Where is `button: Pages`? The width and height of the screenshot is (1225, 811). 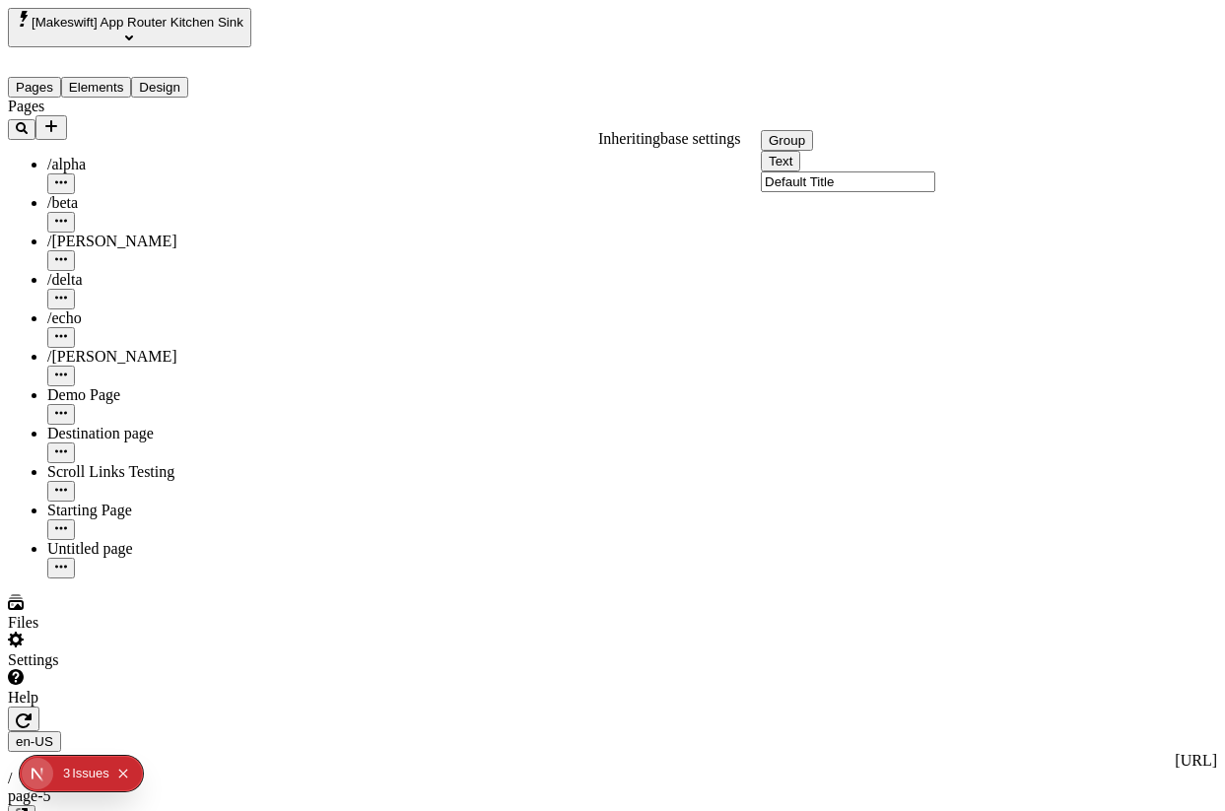 button: Pages is located at coordinates (34, 87).